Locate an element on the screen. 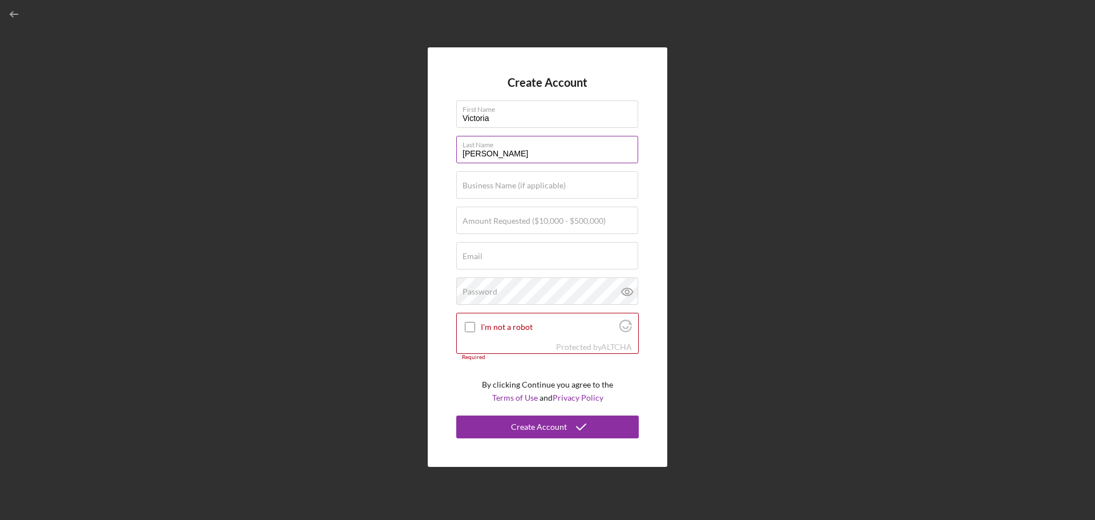  button: Create Account is located at coordinates (548, 427).